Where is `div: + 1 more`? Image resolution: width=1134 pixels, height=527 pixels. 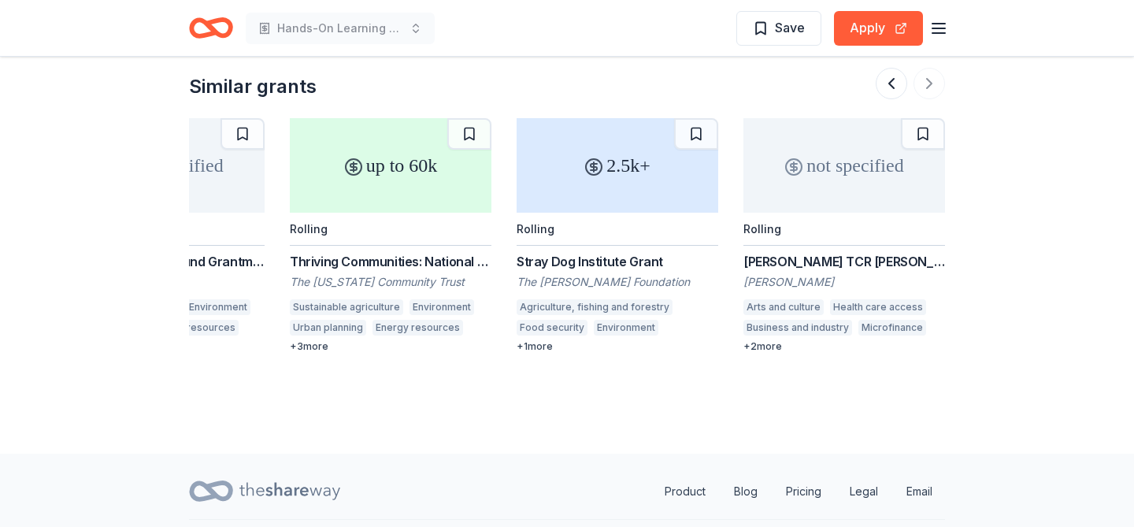 div: + 1 more is located at coordinates (617, 346).